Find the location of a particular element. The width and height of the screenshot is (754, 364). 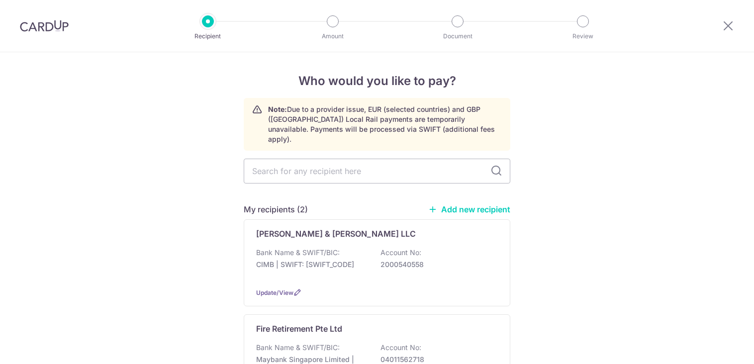

a: Add new recipient is located at coordinates (469, 209).